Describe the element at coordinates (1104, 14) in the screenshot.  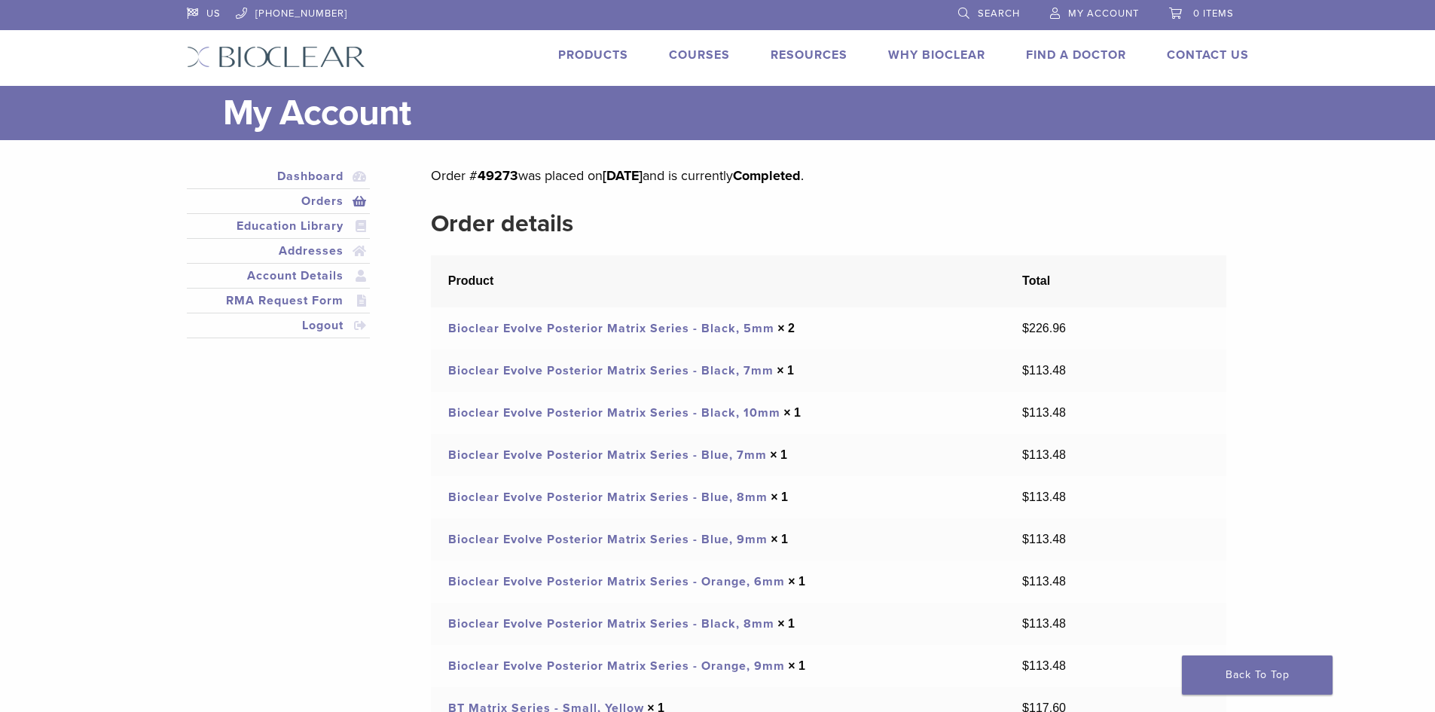
I see `span: My Account` at that location.